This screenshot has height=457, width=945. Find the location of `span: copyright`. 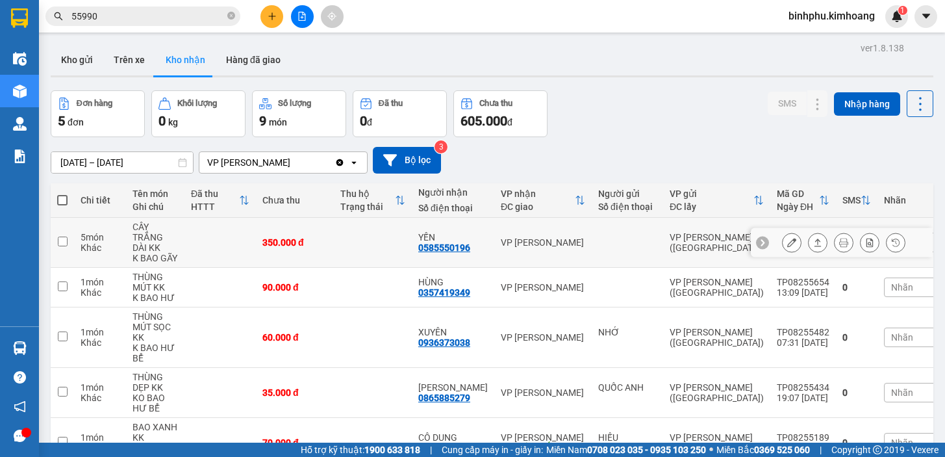

span: copyright is located at coordinates (878, 450).